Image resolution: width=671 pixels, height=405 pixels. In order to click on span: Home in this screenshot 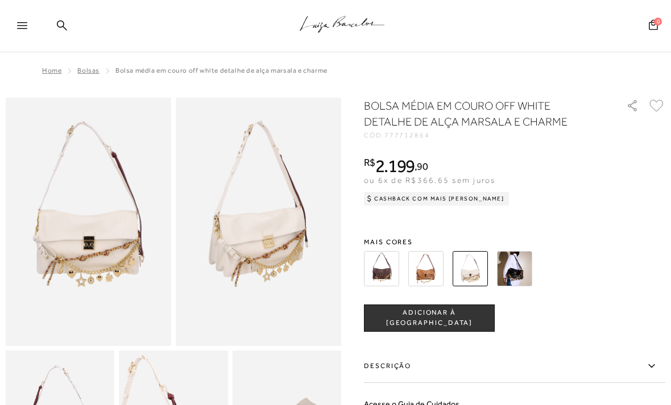, I will do `click(52, 70)`.